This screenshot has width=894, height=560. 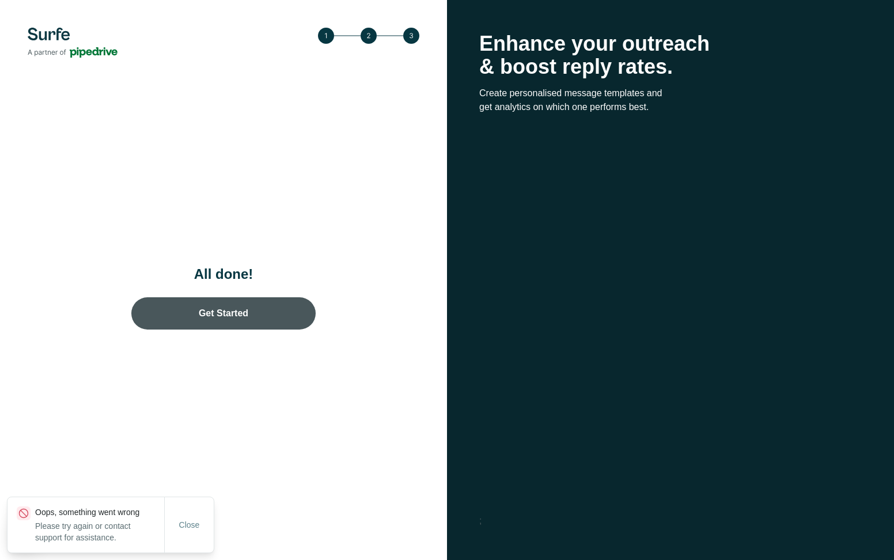 I want to click on p: Enhance your outreach, so click(x=671, y=44).